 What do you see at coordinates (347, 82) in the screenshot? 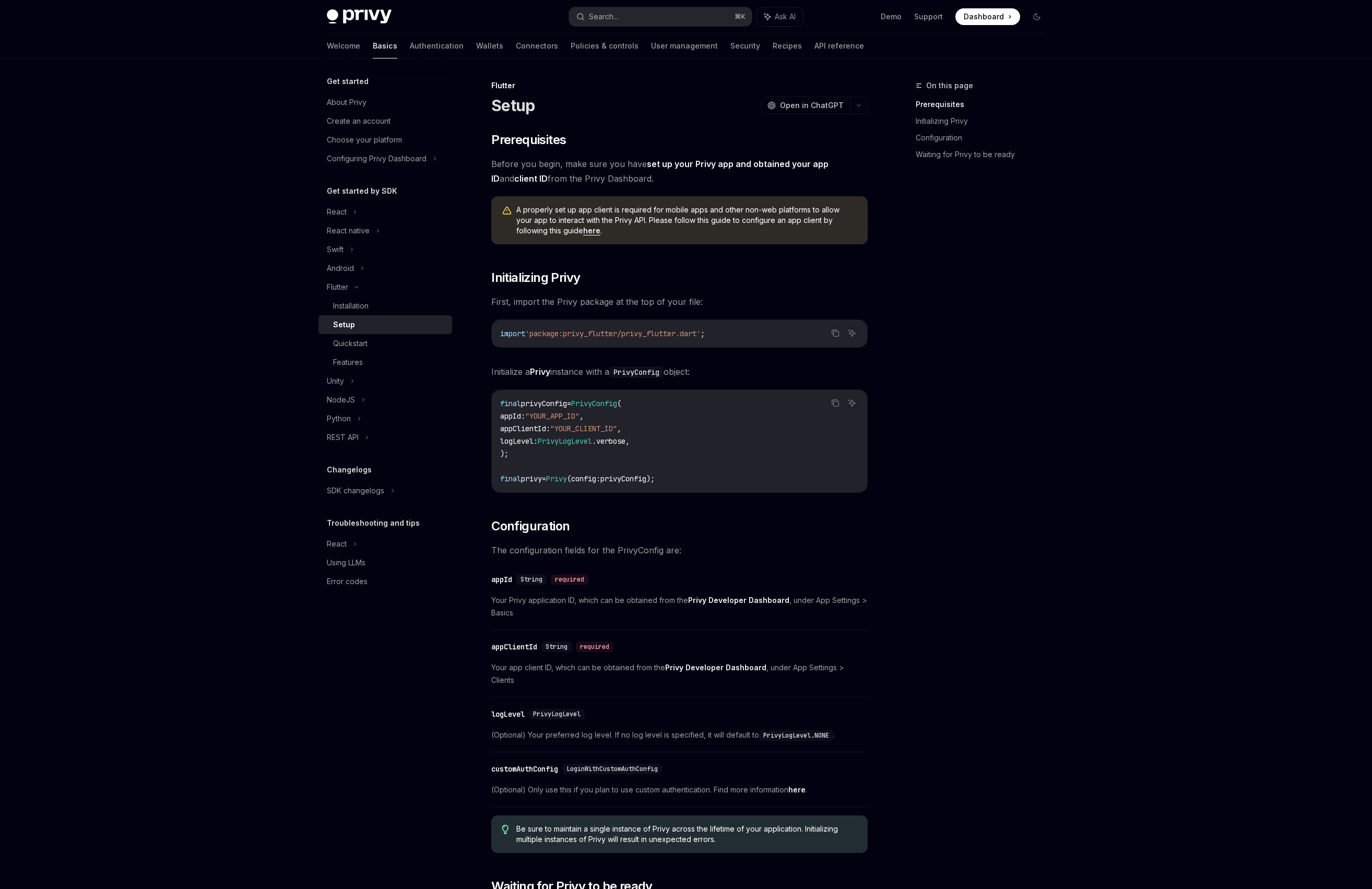
I see `h5: Get started` at bounding box center [347, 82].